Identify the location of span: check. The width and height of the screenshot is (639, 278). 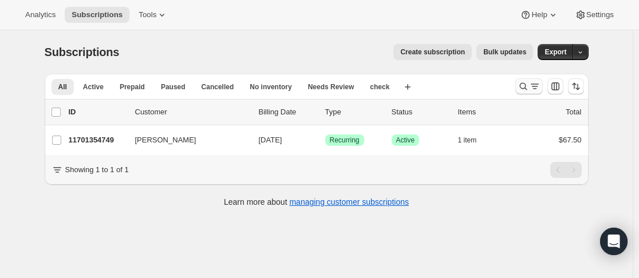
(380, 87).